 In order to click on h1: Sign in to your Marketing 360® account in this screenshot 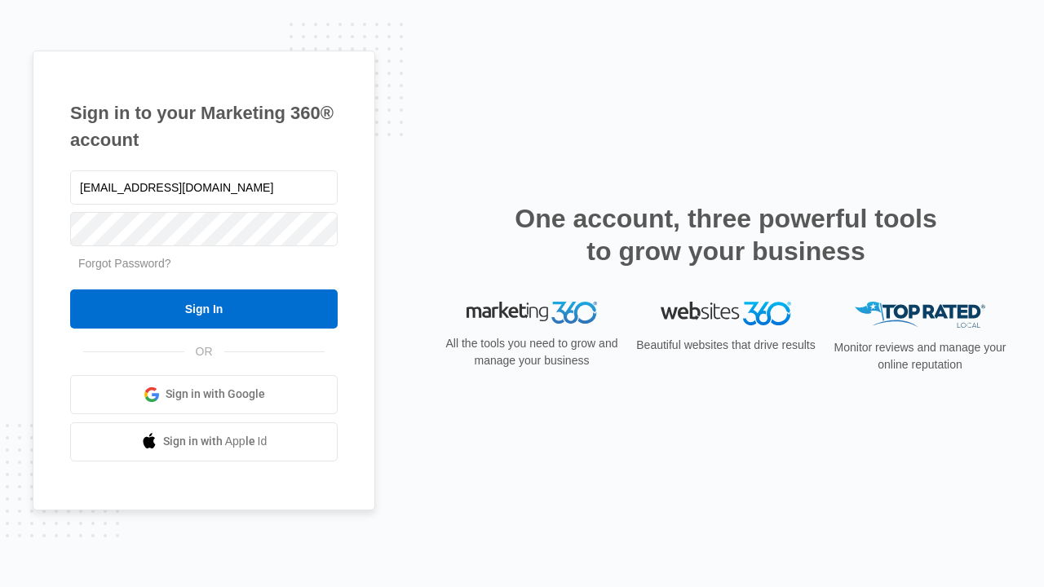, I will do `click(204, 126)`.